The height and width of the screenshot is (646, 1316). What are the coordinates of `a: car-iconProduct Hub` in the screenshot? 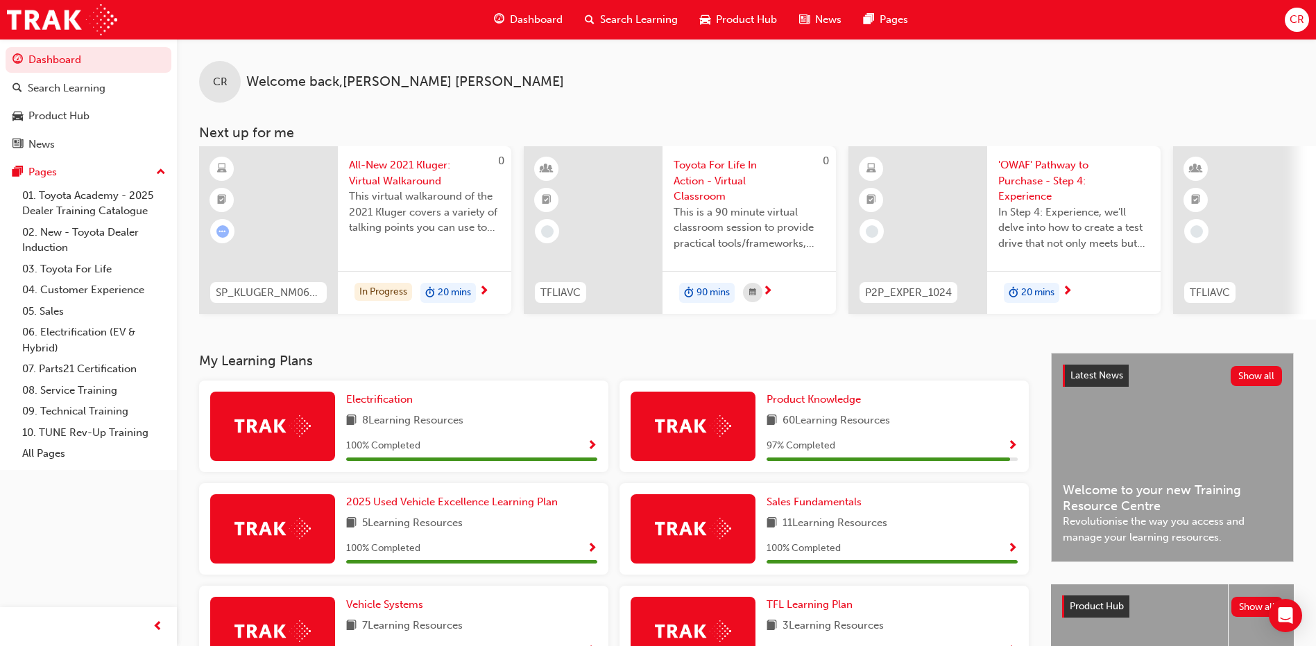 It's located at (738, 19).